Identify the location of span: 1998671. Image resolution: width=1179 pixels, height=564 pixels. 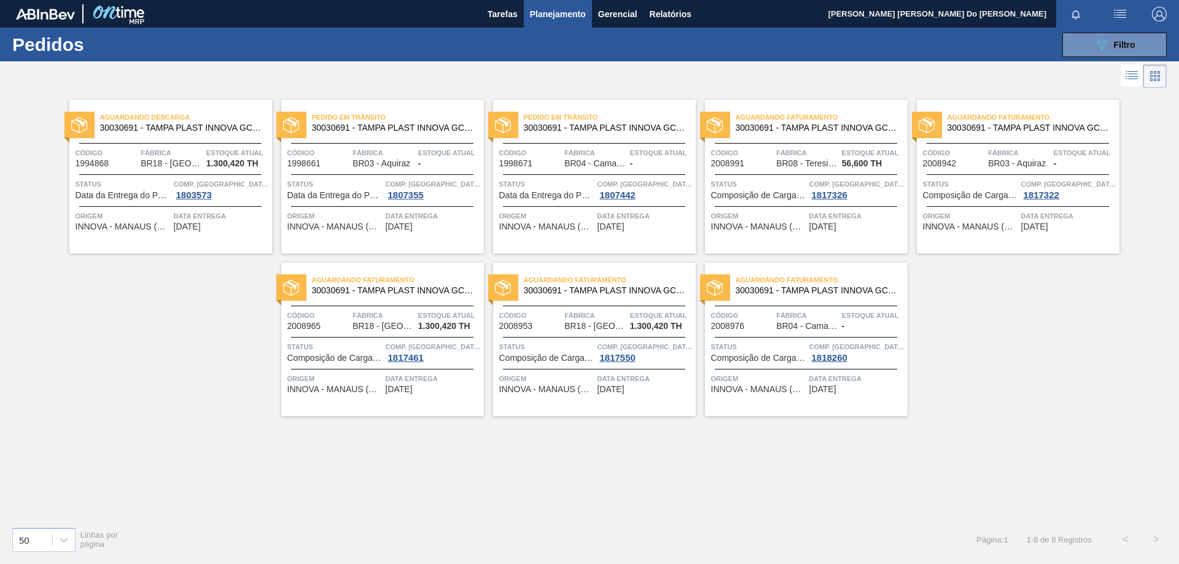
(516, 163).